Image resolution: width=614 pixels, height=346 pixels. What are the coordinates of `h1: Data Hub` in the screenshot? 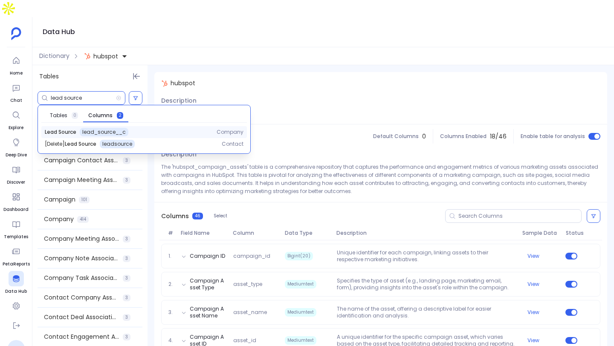 It's located at (59, 32).